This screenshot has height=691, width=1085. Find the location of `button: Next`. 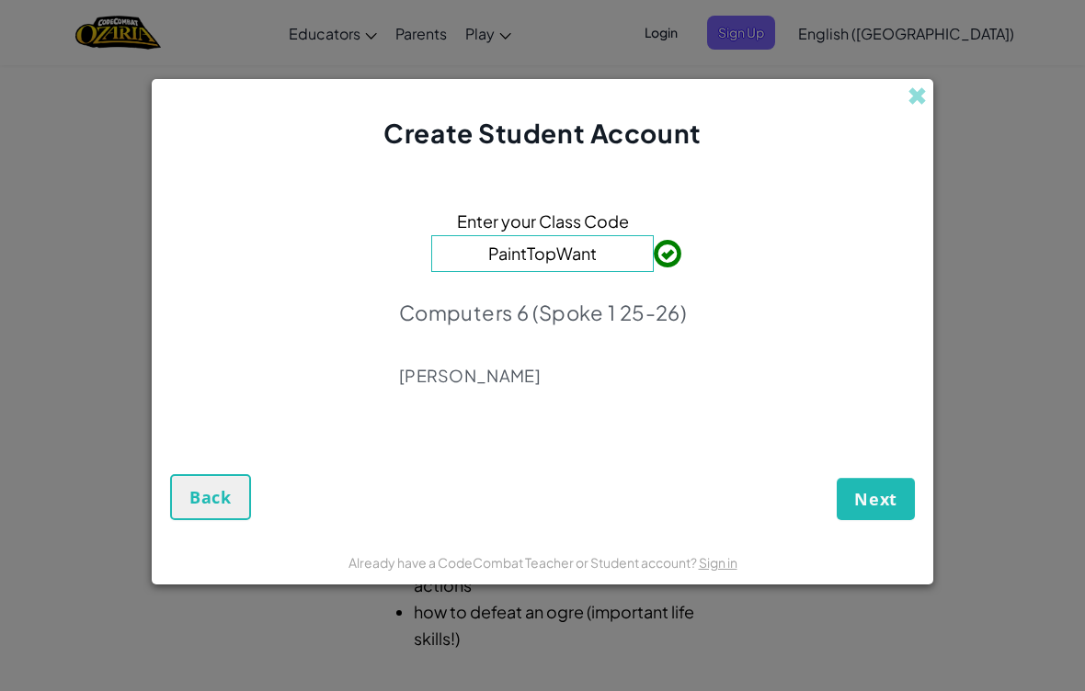

button: Next is located at coordinates (875, 499).